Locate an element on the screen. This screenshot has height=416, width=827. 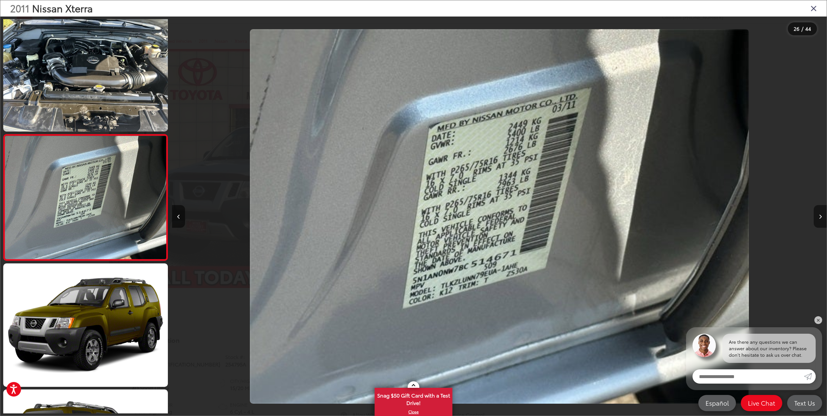
span: 26 is located at coordinates (796, 29).